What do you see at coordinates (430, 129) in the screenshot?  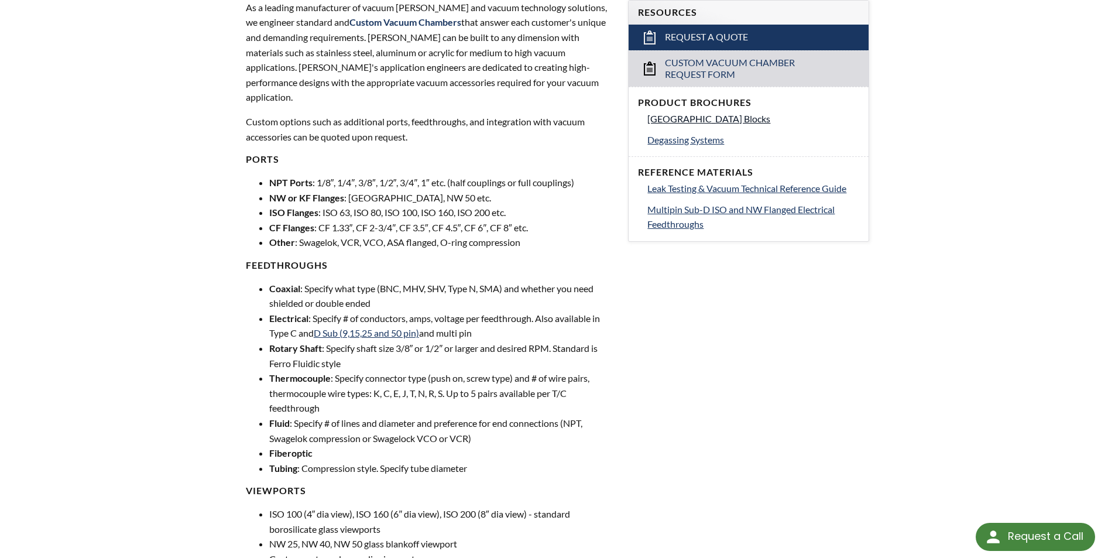 I see `p: Custom options such as additional ports, feedthroughs, and integration with vacuum accessories ca...` at bounding box center [430, 129].